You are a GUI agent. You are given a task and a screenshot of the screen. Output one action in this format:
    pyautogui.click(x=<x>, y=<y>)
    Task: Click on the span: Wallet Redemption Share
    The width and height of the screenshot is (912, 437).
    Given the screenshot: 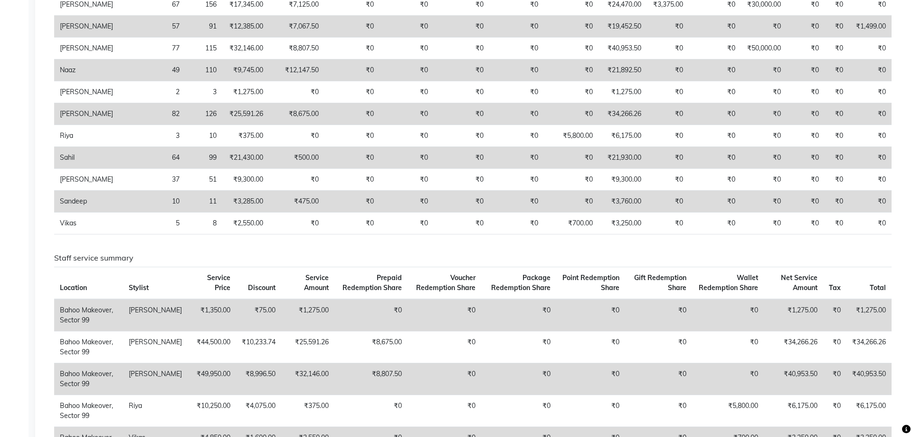 What is the action you would take?
    pyautogui.click(x=728, y=282)
    